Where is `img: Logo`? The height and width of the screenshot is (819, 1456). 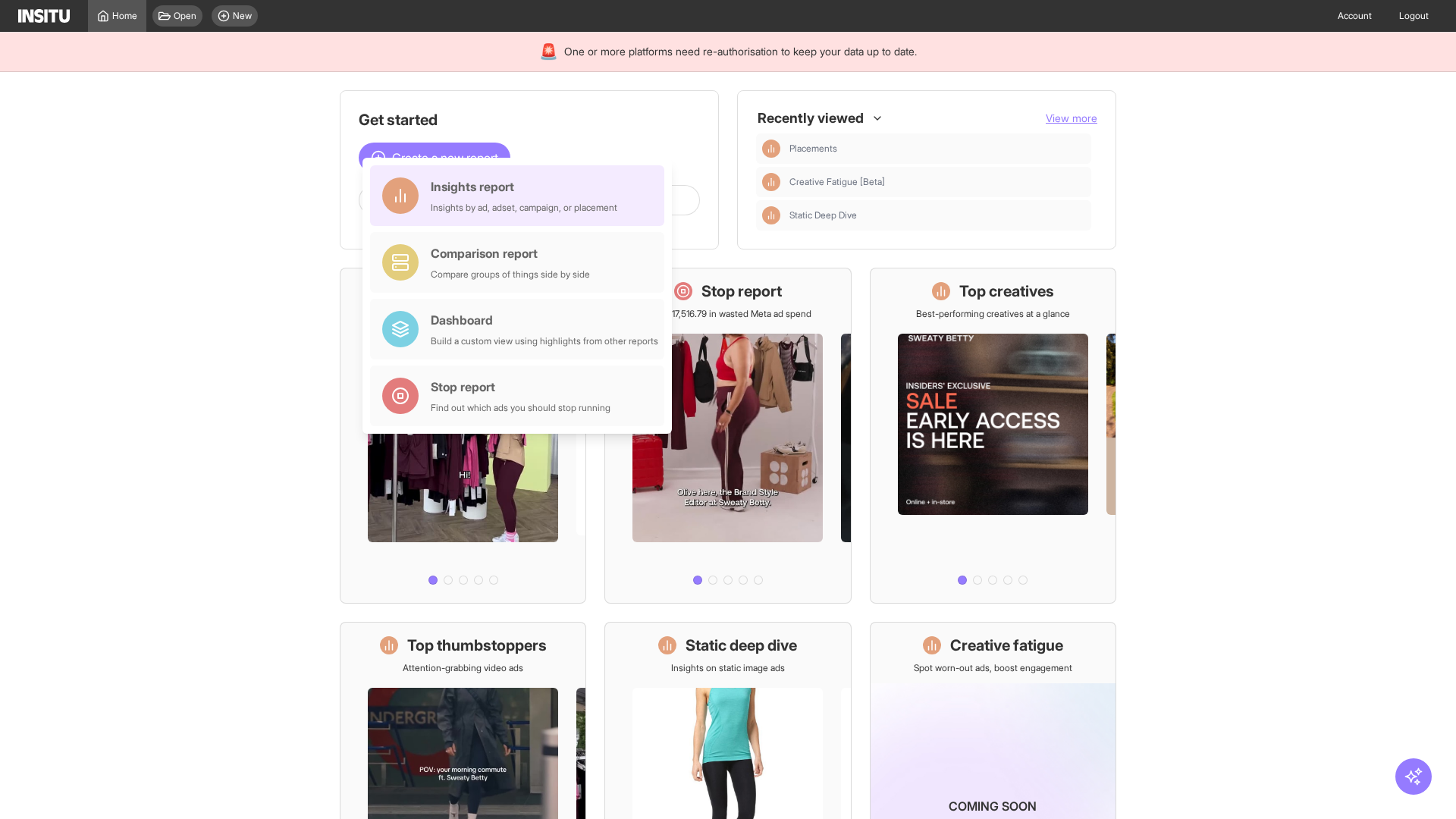
img: Logo is located at coordinates (44, 16).